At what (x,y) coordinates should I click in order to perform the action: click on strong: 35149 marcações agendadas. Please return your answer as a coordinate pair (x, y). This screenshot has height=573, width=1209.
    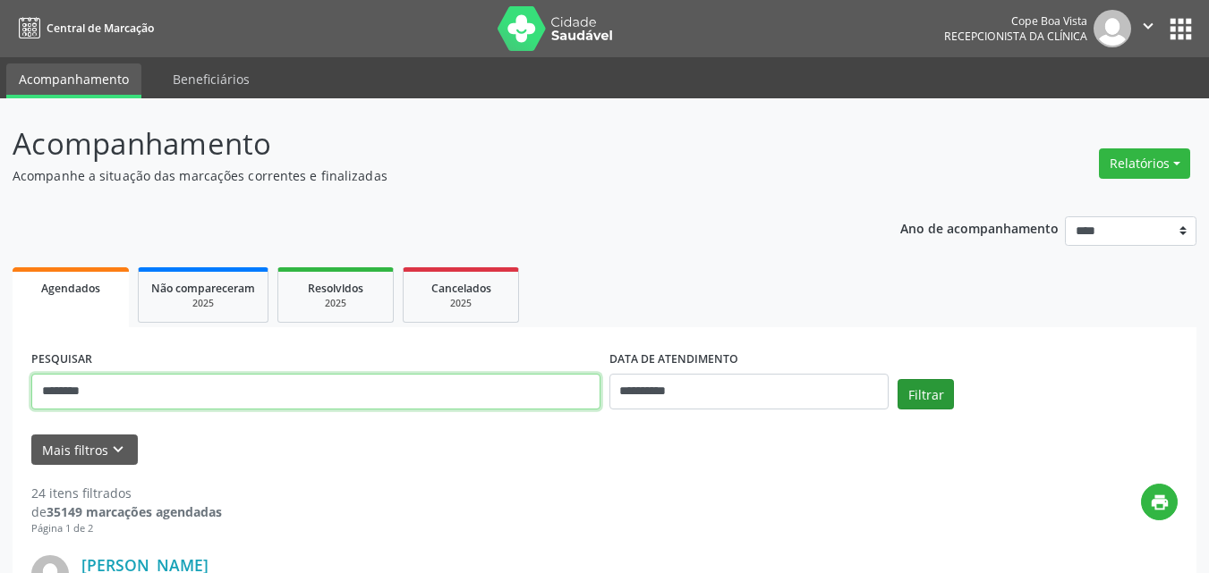
    Looking at the image, I should click on (134, 512).